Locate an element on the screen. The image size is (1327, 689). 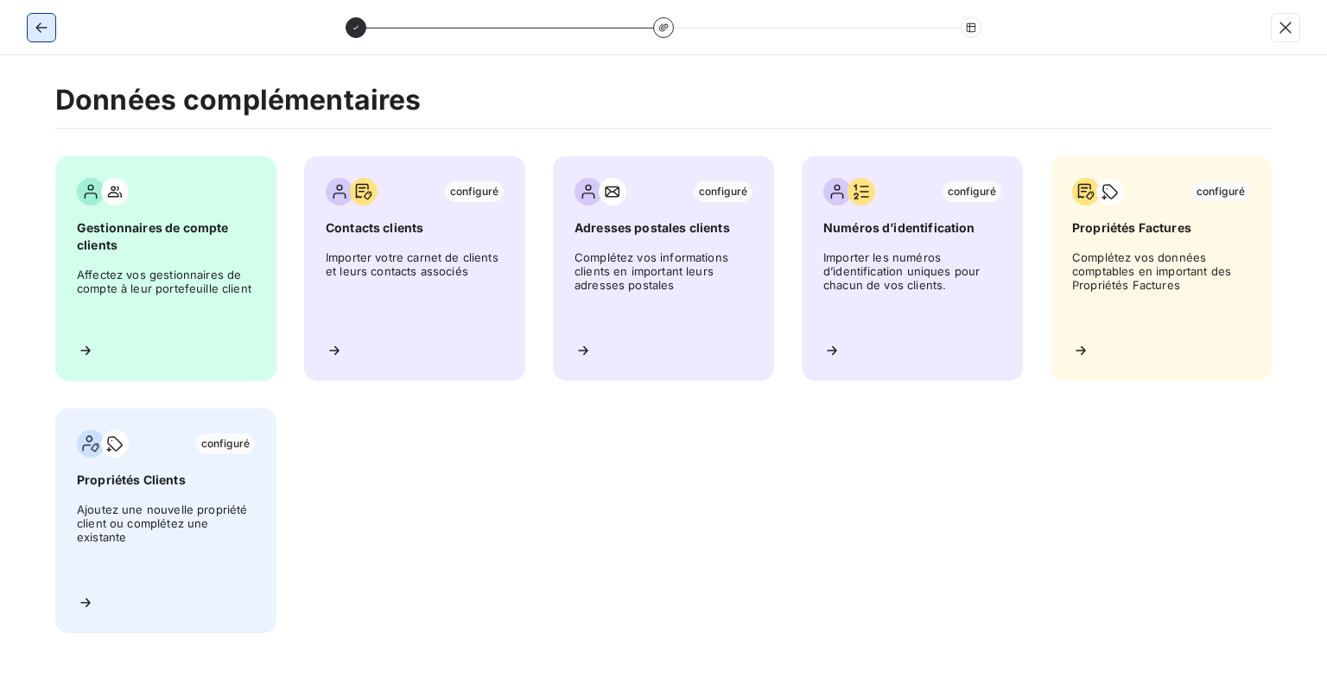
span: Gestionnaires de compte clients is located at coordinates (166, 237).